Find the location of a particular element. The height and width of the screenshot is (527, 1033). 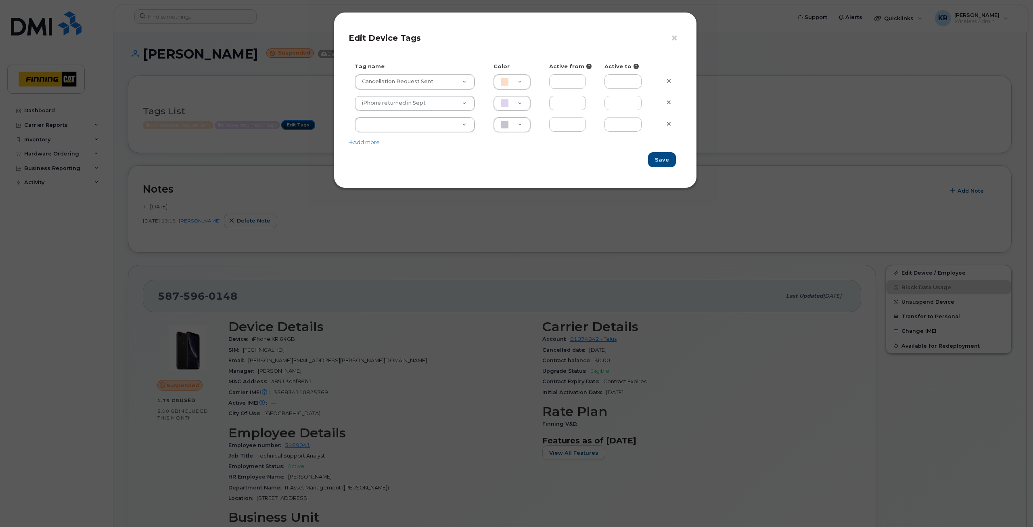

div: Tag name is located at coordinates (418, 66).